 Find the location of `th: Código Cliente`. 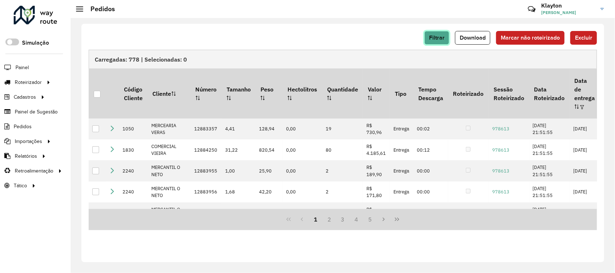

th: Código Cliente is located at coordinates (133, 93).